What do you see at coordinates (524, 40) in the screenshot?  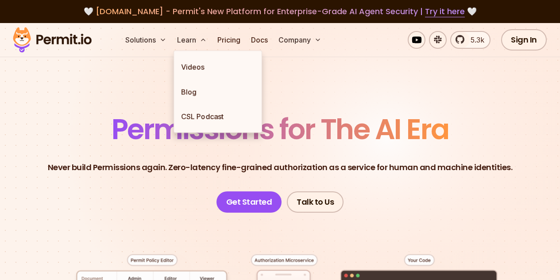 I see `a: Sign In` at bounding box center [524, 40].